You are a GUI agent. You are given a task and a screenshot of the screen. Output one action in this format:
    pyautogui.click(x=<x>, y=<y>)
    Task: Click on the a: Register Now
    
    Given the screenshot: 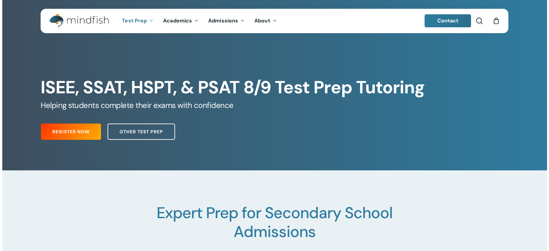 What is the action you would take?
    pyautogui.click(x=71, y=132)
    